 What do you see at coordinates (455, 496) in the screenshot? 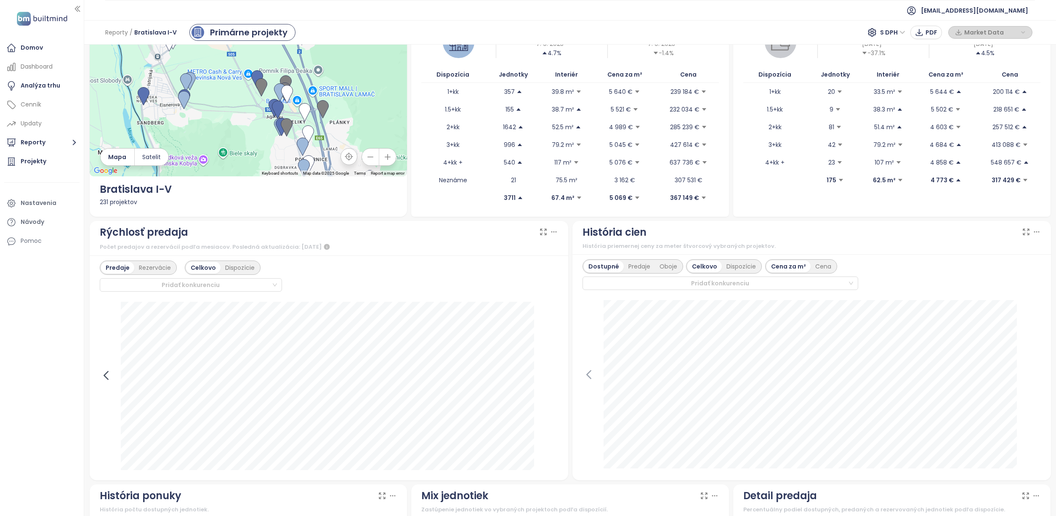
I see `div: Mix jednotiek` at bounding box center [455, 496].